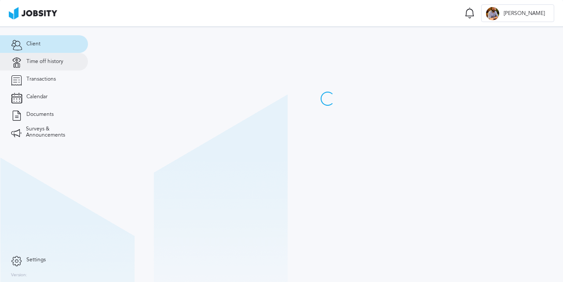  Describe the element at coordinates (36, 260) in the screenshot. I see `span: Settings` at that location.